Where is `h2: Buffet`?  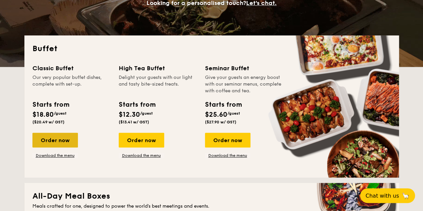
h2: Buffet is located at coordinates (212, 49).